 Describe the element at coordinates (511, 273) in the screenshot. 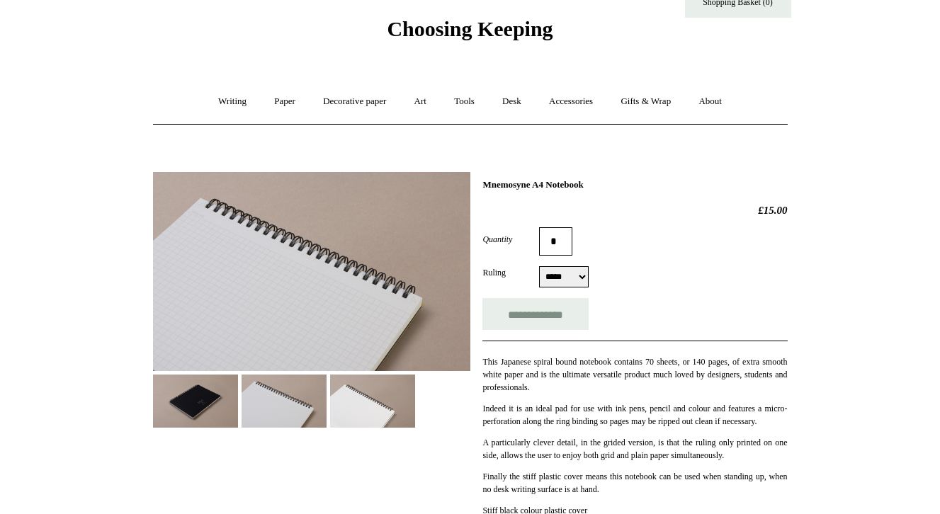

I see `label: Ruling` at that location.